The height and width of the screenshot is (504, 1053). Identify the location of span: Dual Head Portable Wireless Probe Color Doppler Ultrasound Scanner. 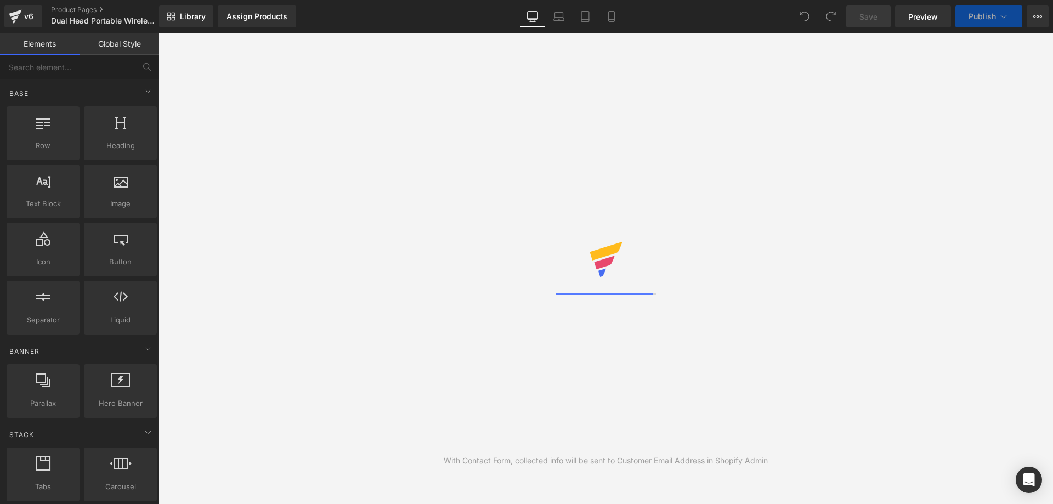
(104, 21).